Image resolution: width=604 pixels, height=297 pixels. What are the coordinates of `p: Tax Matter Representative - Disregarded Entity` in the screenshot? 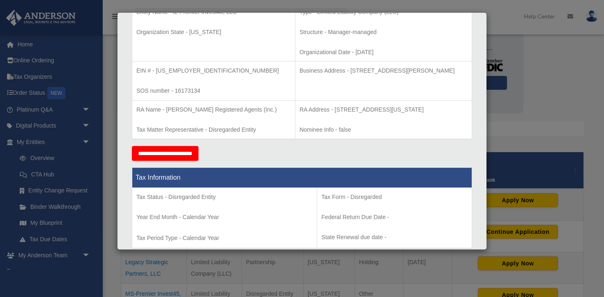 It's located at (214, 130).